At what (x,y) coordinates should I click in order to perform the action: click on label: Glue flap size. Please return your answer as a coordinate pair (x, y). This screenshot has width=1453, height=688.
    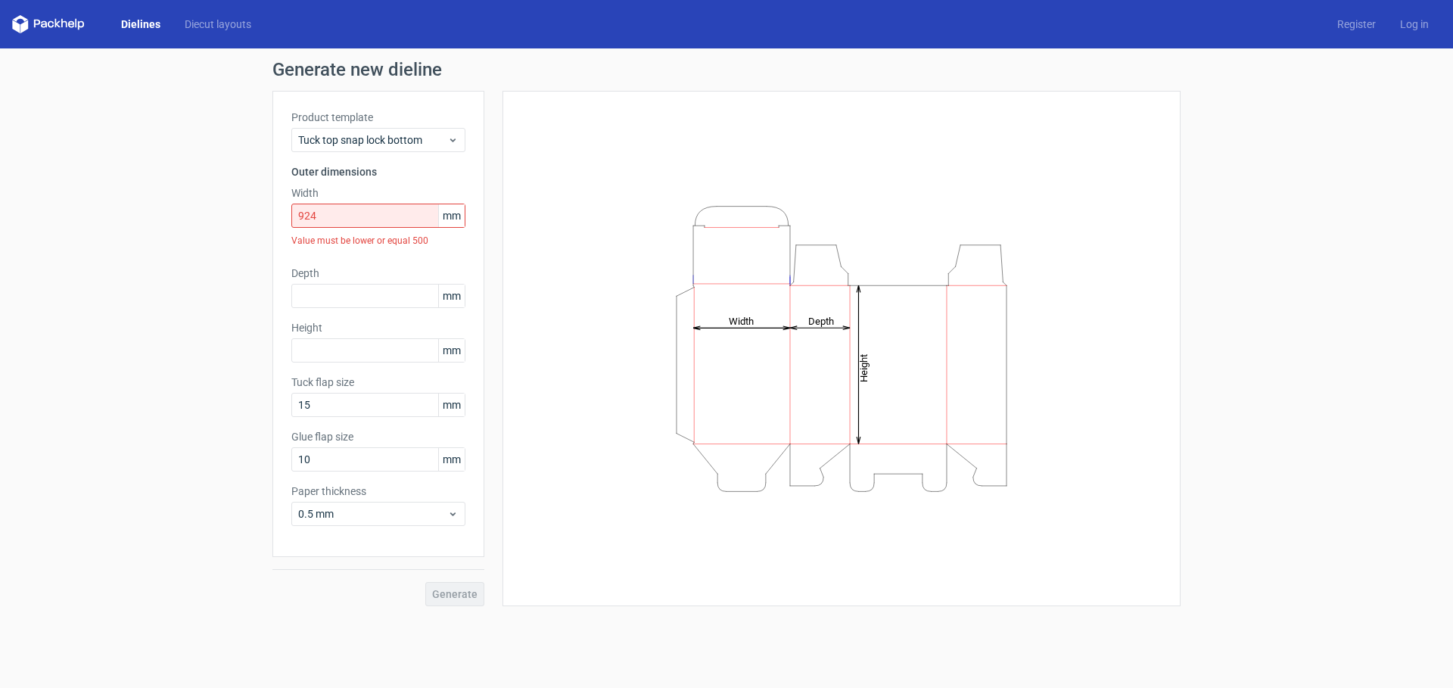
    Looking at the image, I should click on (378, 437).